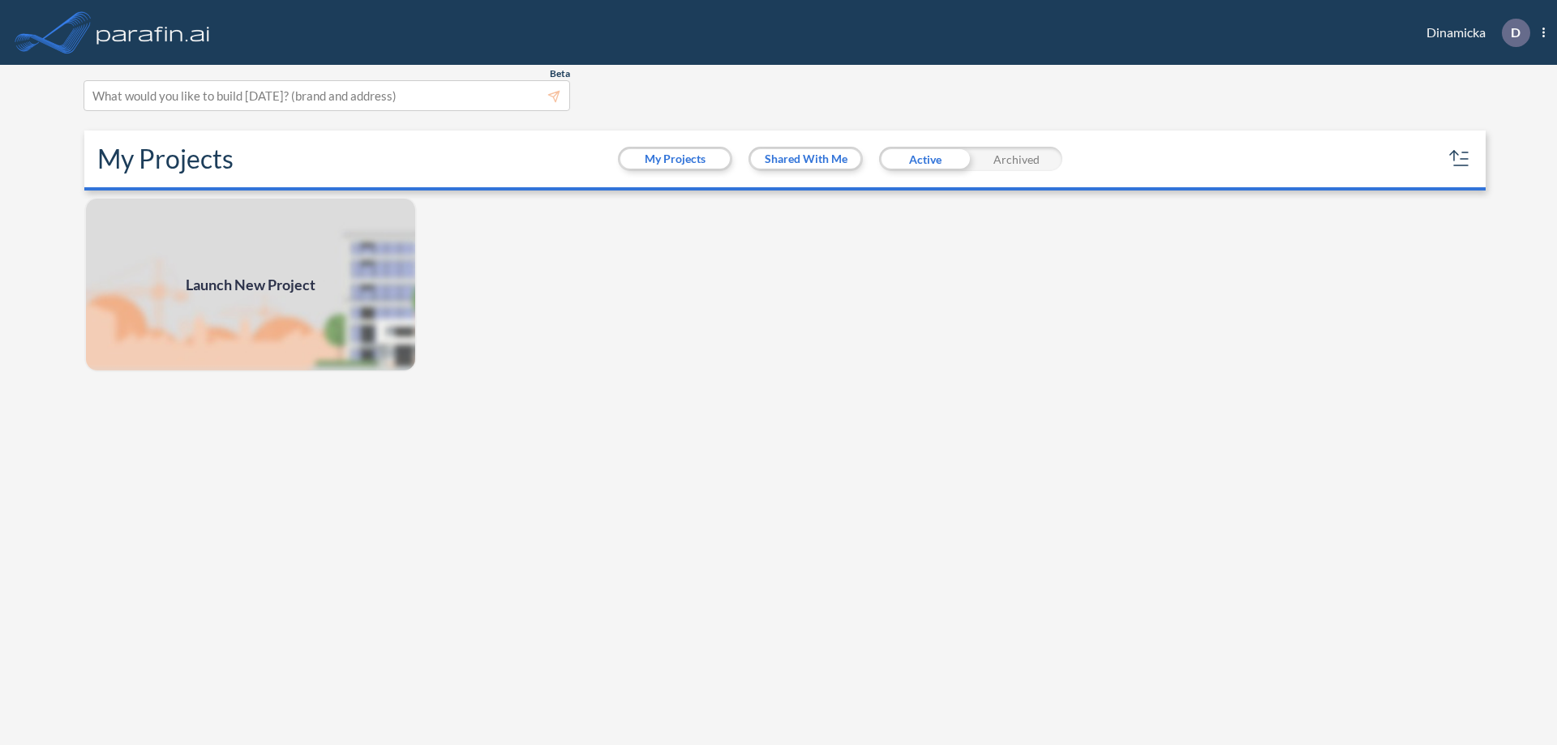 The width and height of the screenshot is (1557, 745). I want to click on div: Archived, so click(1016, 159).